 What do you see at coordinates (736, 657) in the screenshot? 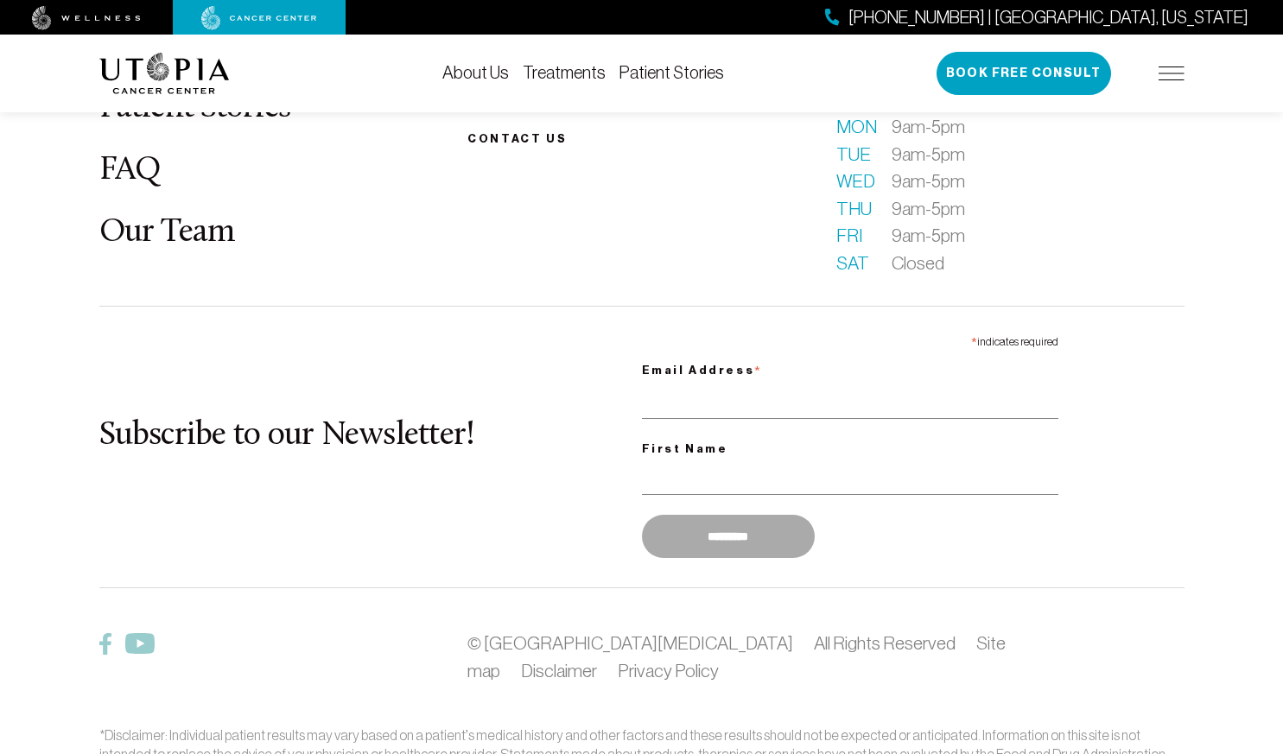
I see `a: Site map` at bounding box center [736, 657].